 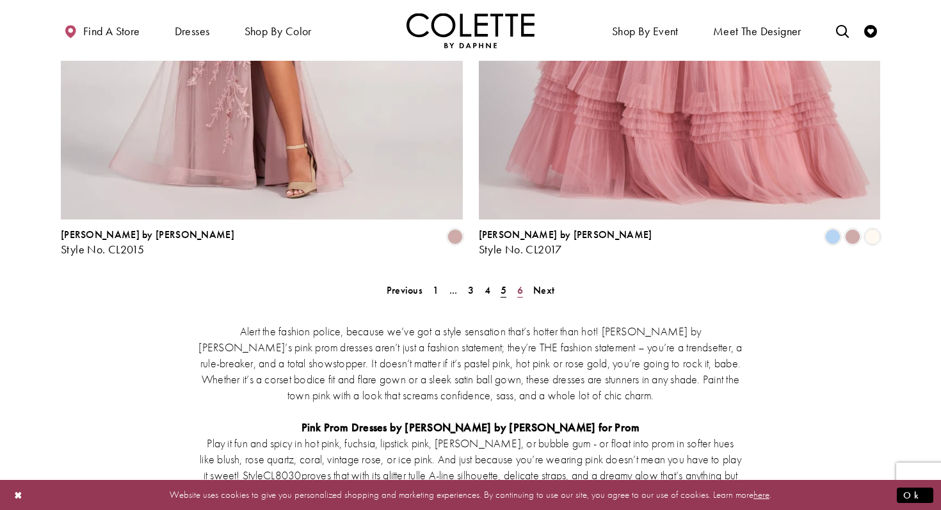 What do you see at coordinates (543, 290) in the screenshot?
I see `a: Next Page` at bounding box center [543, 290].